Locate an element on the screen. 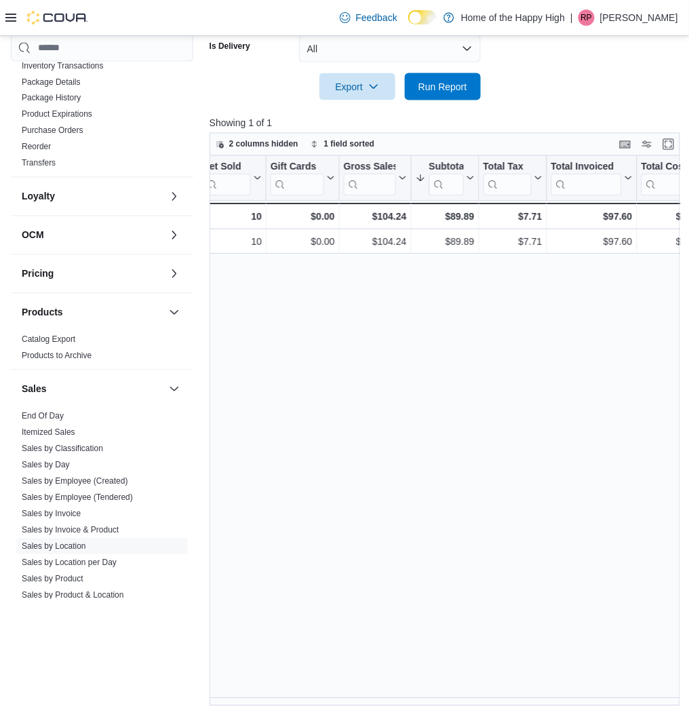 The height and width of the screenshot is (717, 689). div: Gift Card Sales is located at coordinates (297, 178).